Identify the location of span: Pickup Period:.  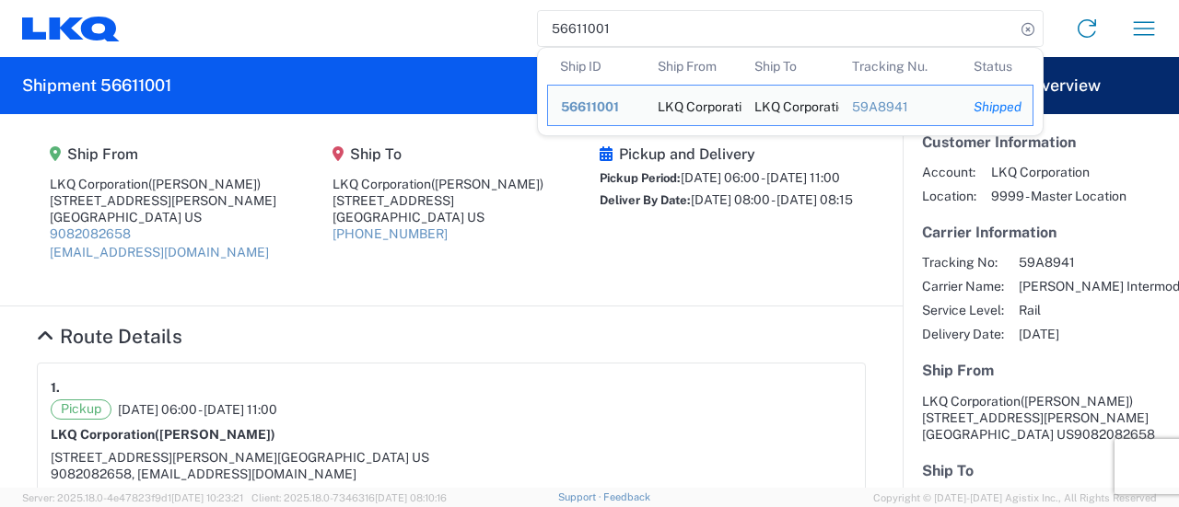
(640, 178).